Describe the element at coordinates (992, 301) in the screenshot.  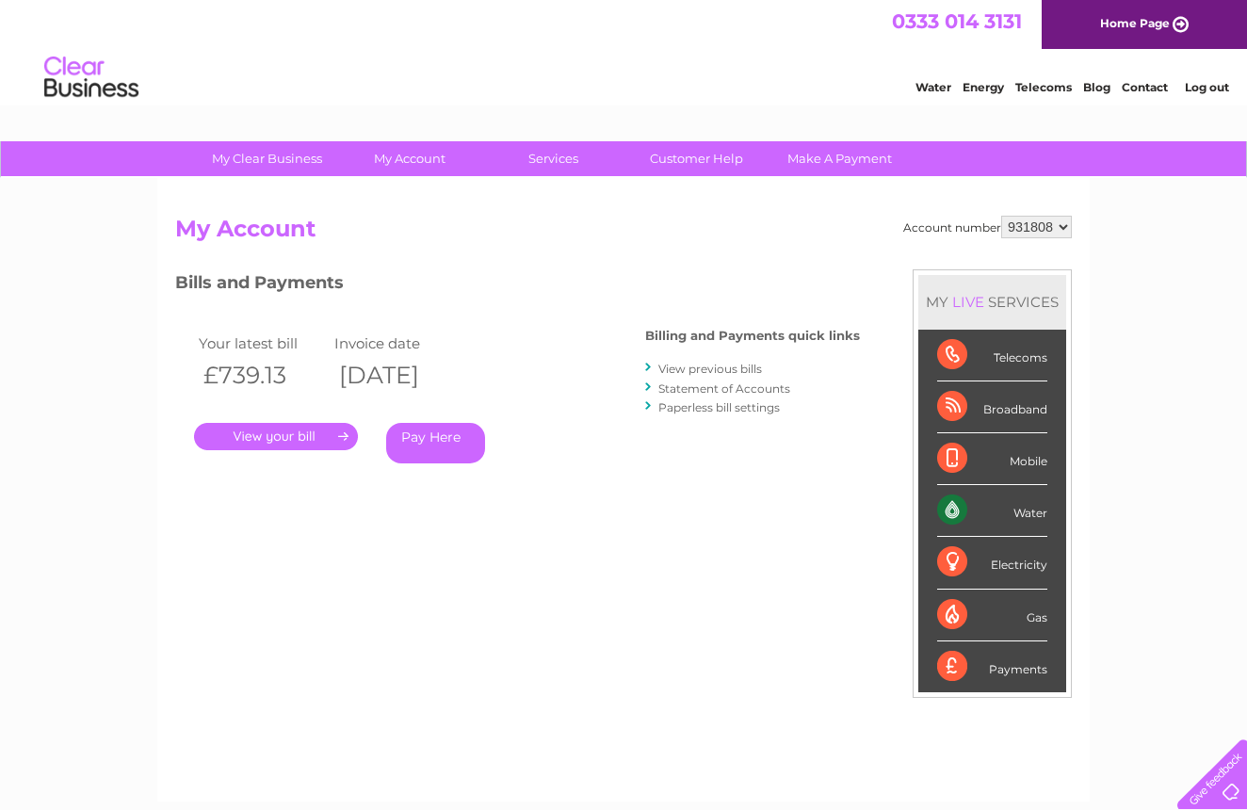
I see `div: MY SERVICES` at that location.